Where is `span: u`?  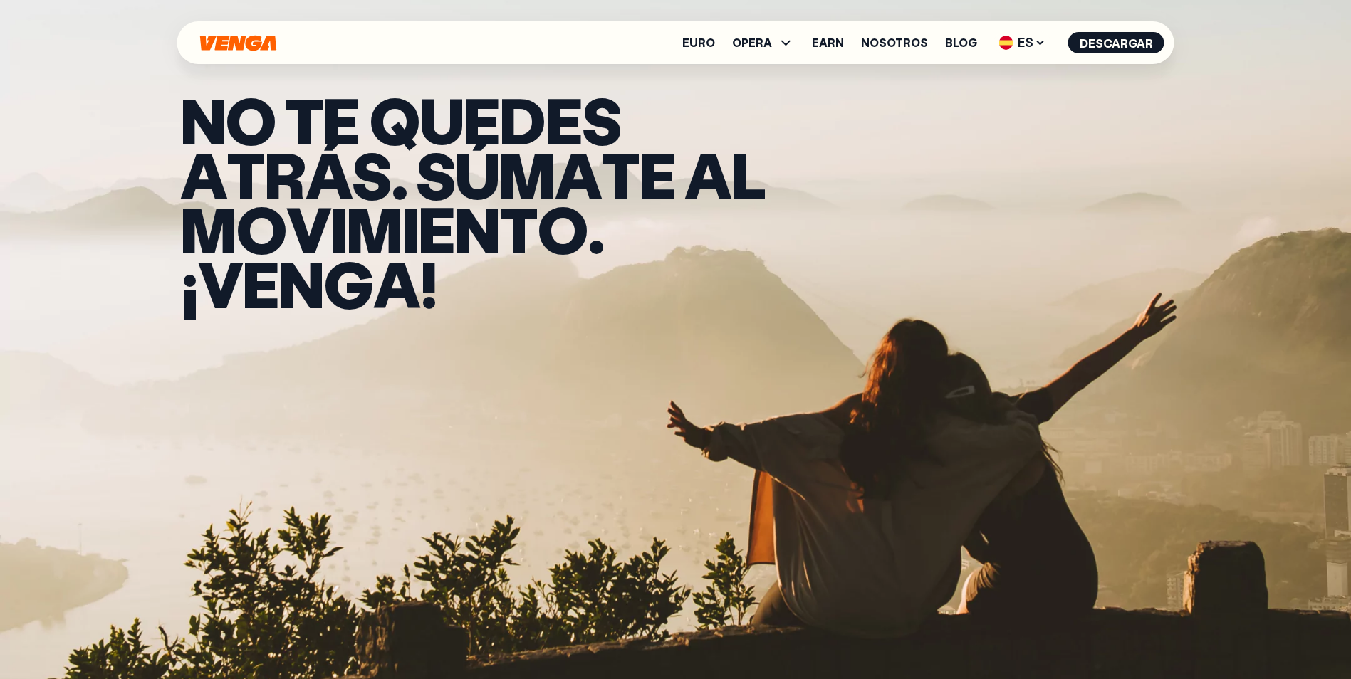 span: u is located at coordinates (441, 120).